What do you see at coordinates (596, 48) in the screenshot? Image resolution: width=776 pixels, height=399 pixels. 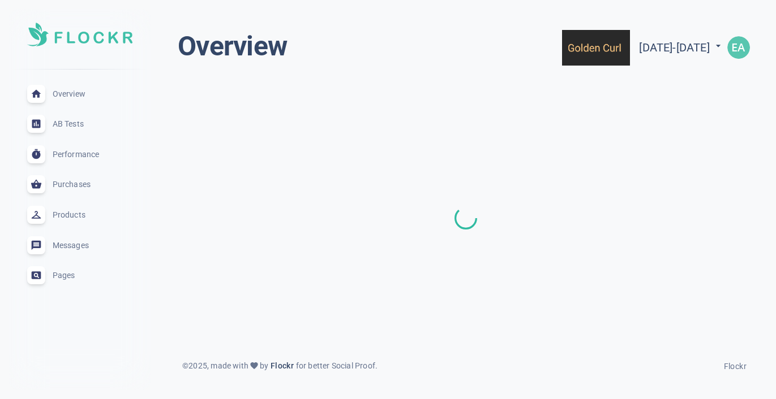 I see `img: goldencurl` at bounding box center [596, 48].